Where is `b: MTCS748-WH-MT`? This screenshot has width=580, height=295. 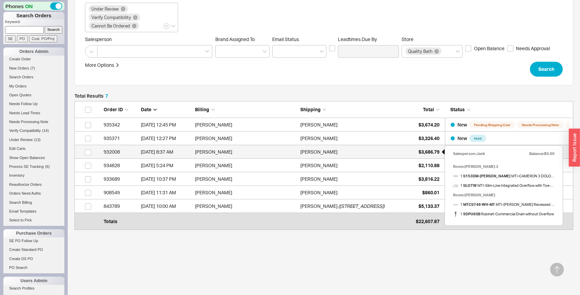 b: MTCS748-WH-MT is located at coordinates (479, 204).